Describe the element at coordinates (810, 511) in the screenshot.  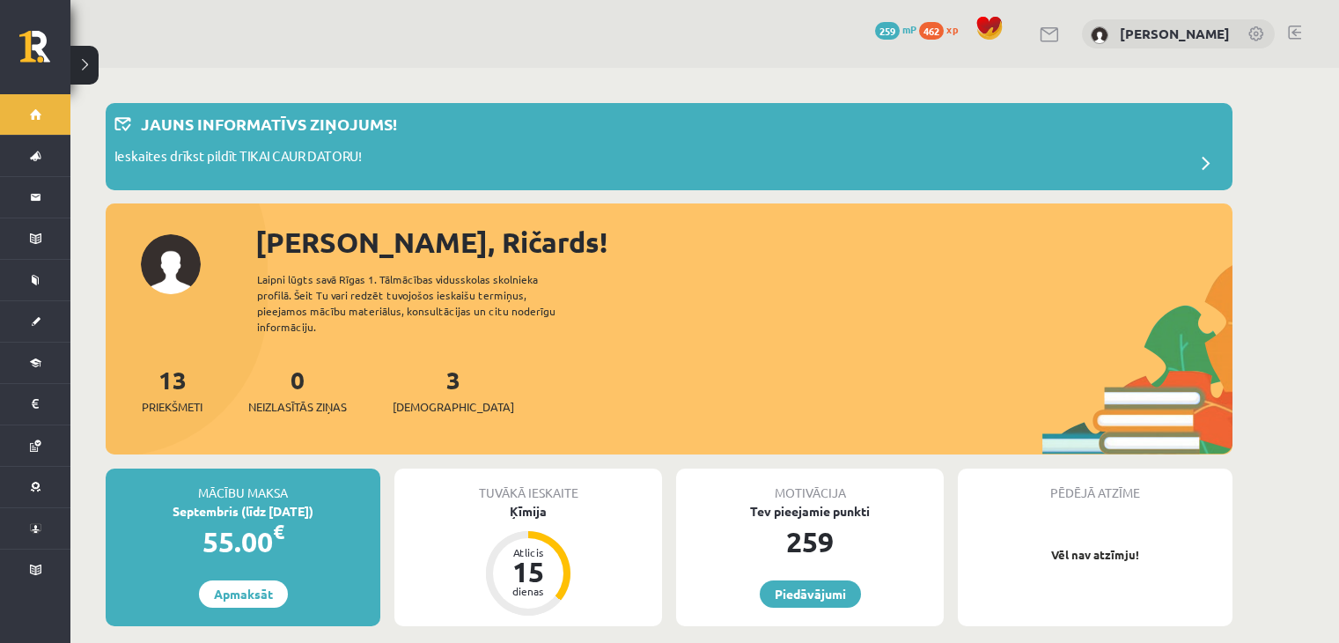
I see `div: Tev pieejamie punkti` at that location.